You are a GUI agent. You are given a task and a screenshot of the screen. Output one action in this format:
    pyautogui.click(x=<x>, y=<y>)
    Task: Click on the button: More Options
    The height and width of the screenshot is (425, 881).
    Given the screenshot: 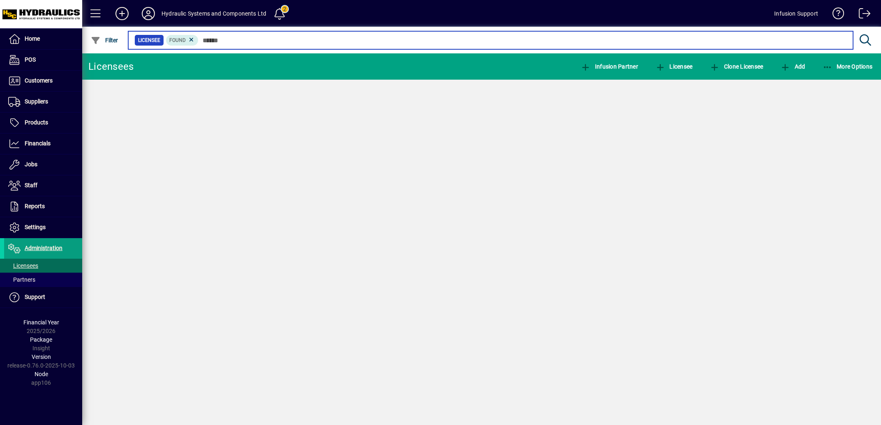 What is the action you would take?
    pyautogui.click(x=847, y=67)
    